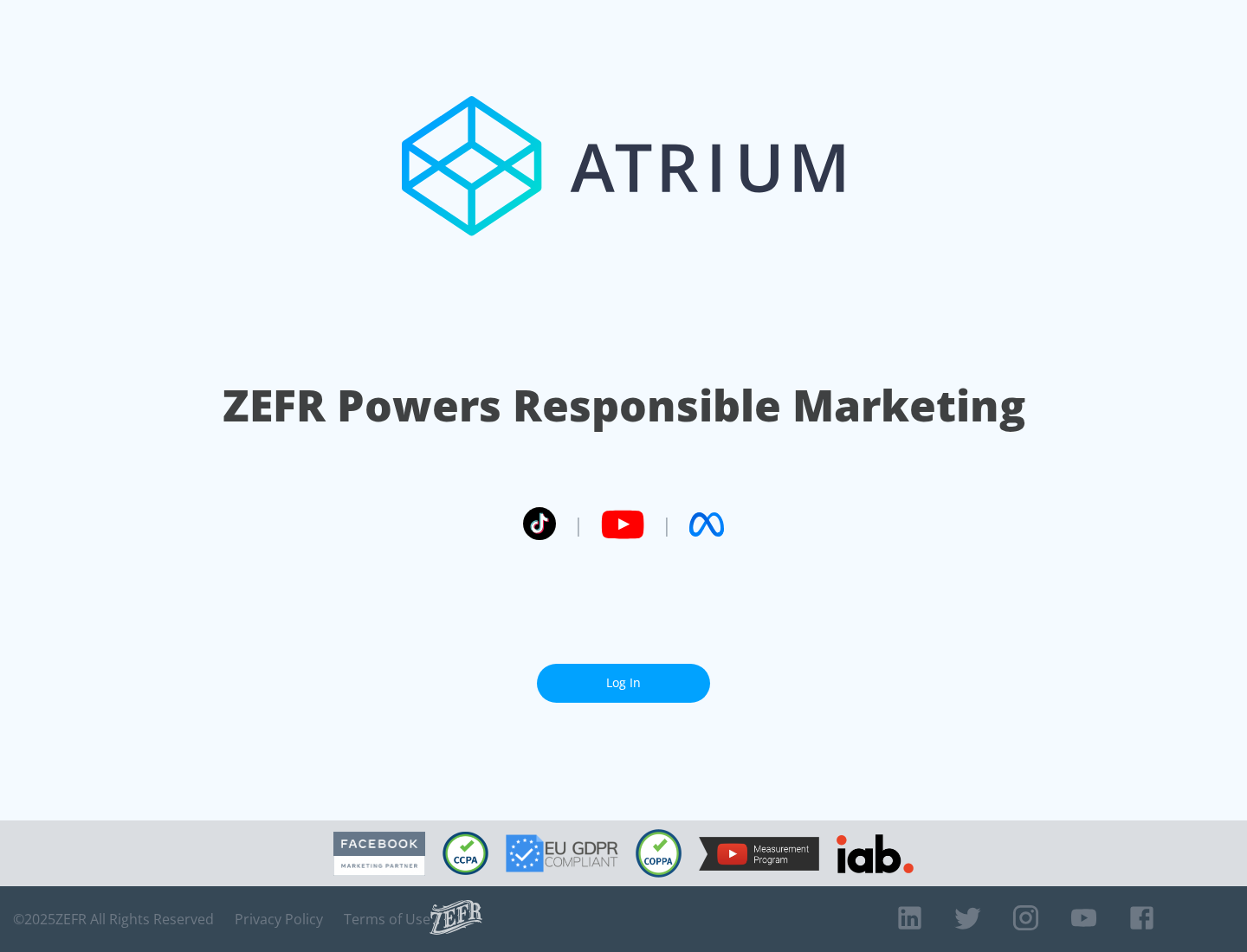 The width and height of the screenshot is (1247, 952). Describe the element at coordinates (658, 854) in the screenshot. I see `img: COPPA Compliant` at that location.